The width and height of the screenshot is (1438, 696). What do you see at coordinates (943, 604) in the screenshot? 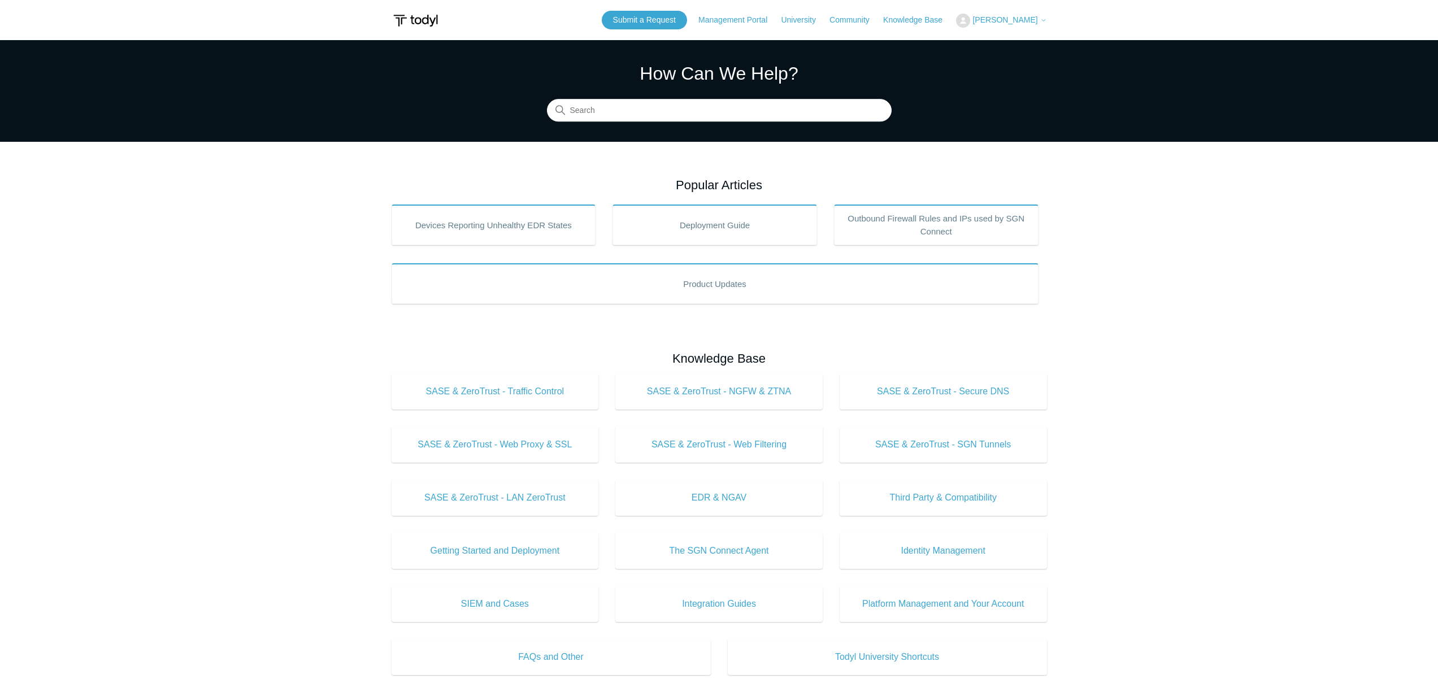
I see `a: Platform Management and Your Account` at bounding box center [943, 604].